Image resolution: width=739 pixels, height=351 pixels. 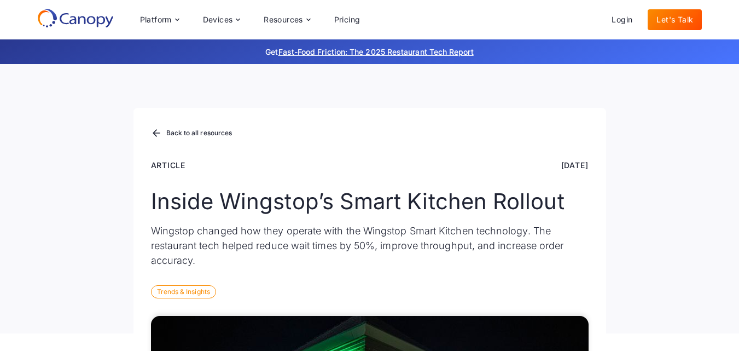 I want to click on a: Let's Talk, so click(x=675, y=20).